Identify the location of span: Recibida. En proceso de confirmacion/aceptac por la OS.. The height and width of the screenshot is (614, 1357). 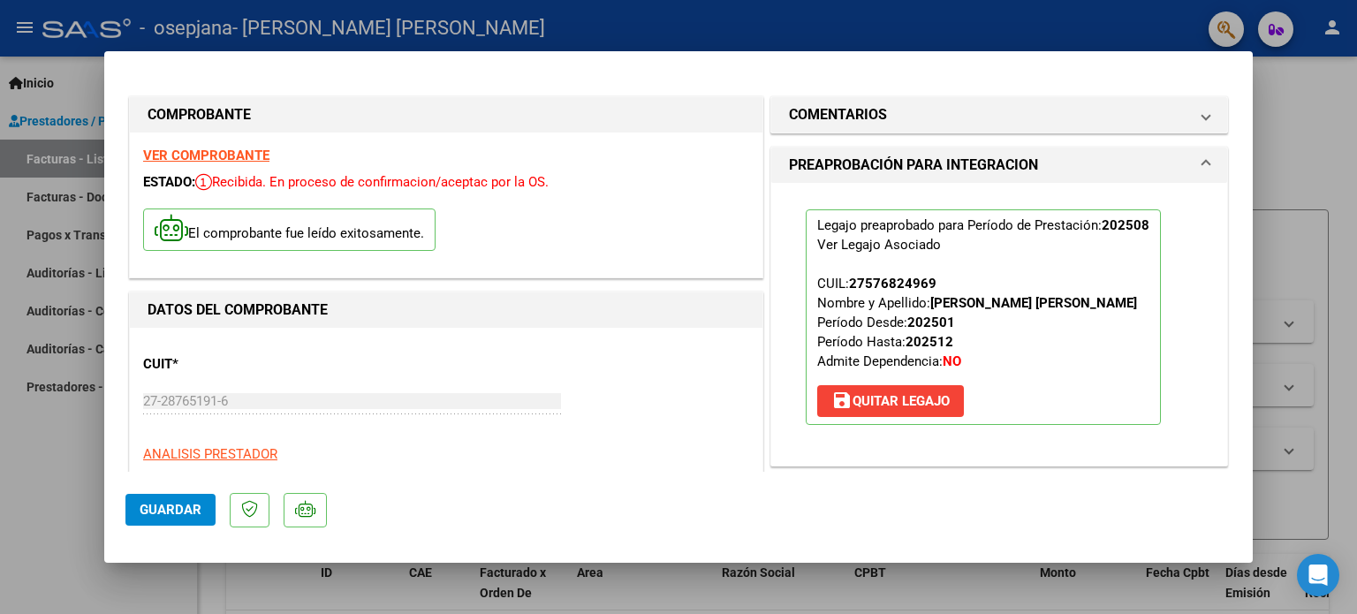
(372, 182).